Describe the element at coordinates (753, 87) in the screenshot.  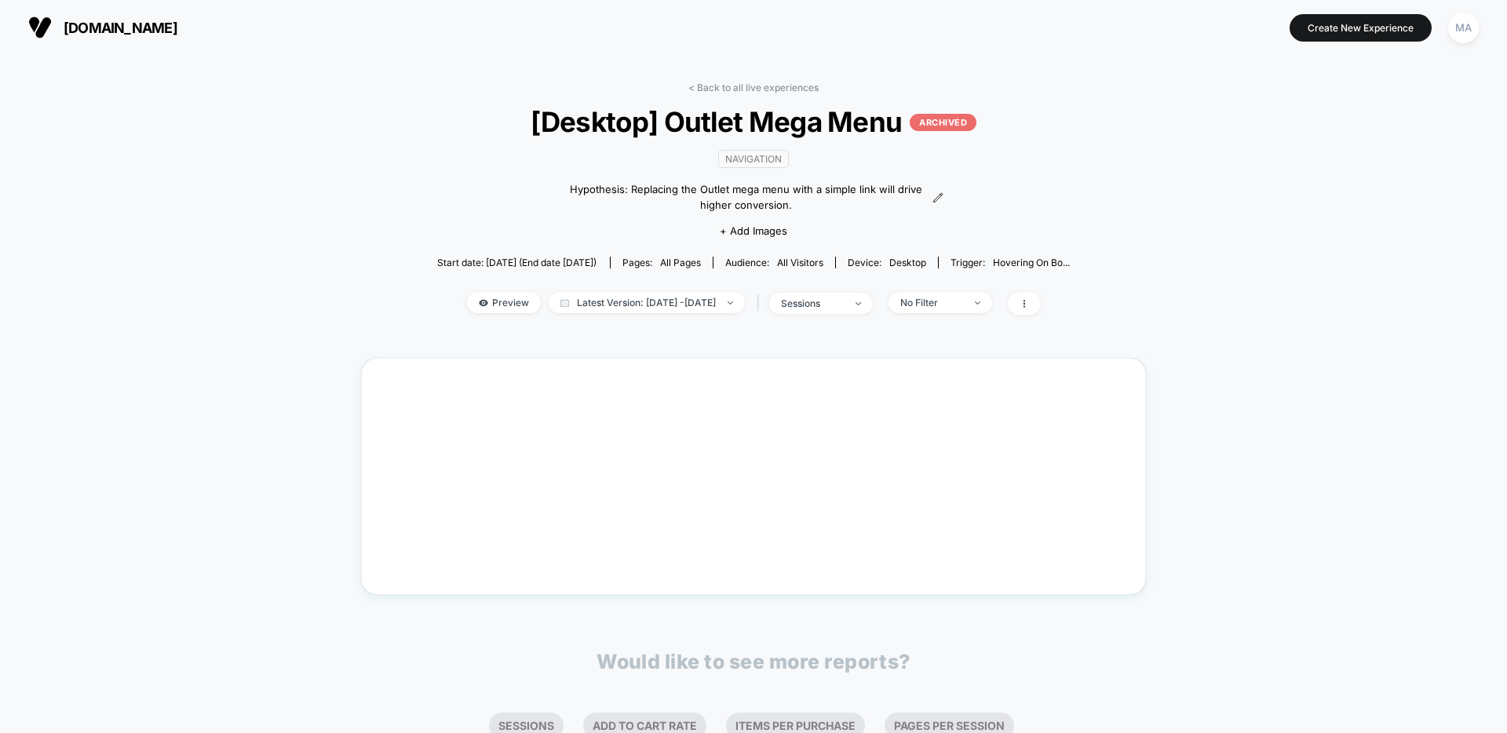
I see `a: < Back to all live experiences` at that location.